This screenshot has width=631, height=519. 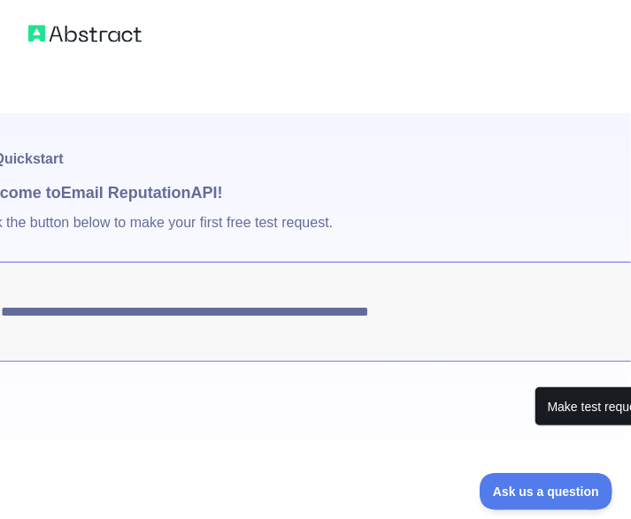 What do you see at coordinates (85, 34) in the screenshot?
I see `img: Abstract logo` at bounding box center [85, 34].